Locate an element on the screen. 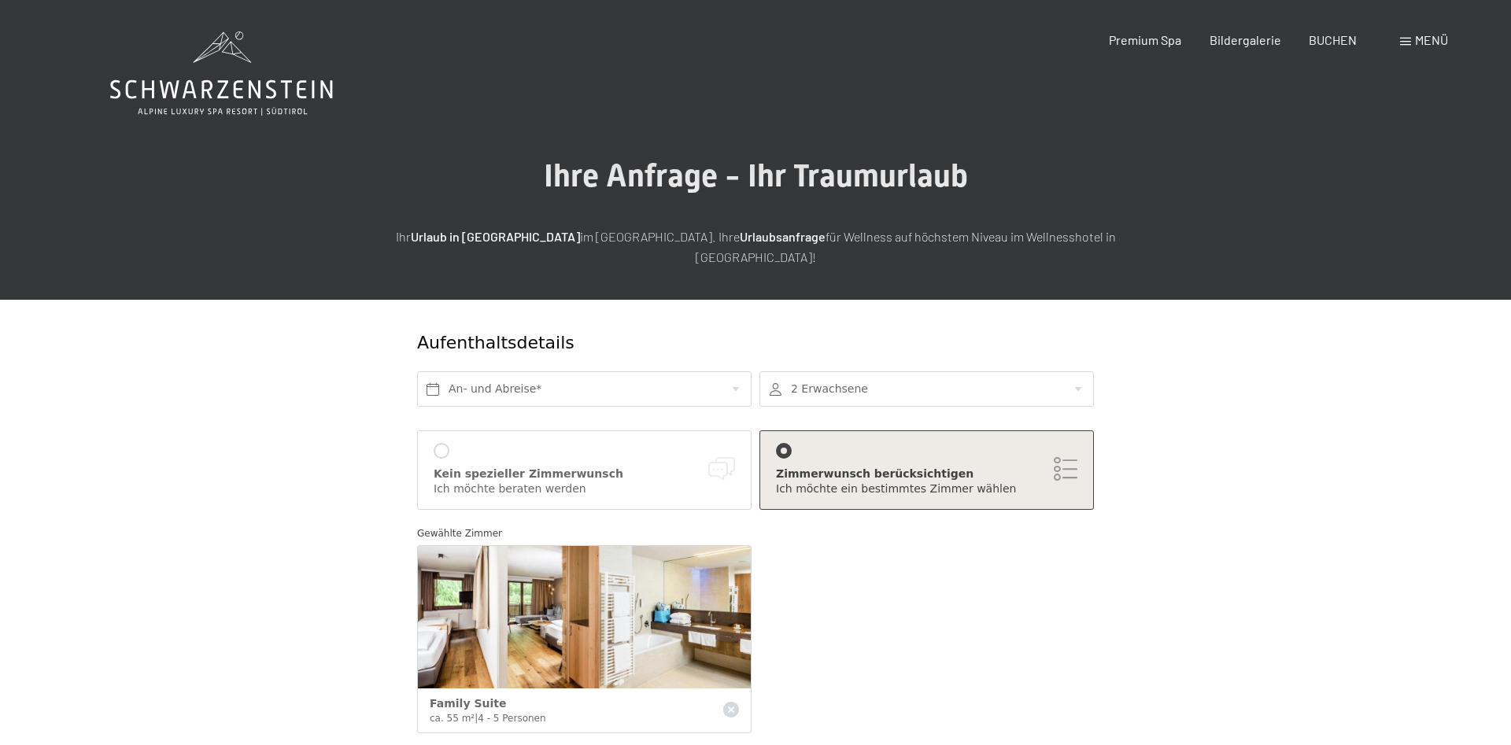 This screenshot has width=1511, height=745. strong: Urlaubsanfrage is located at coordinates (782, 236).